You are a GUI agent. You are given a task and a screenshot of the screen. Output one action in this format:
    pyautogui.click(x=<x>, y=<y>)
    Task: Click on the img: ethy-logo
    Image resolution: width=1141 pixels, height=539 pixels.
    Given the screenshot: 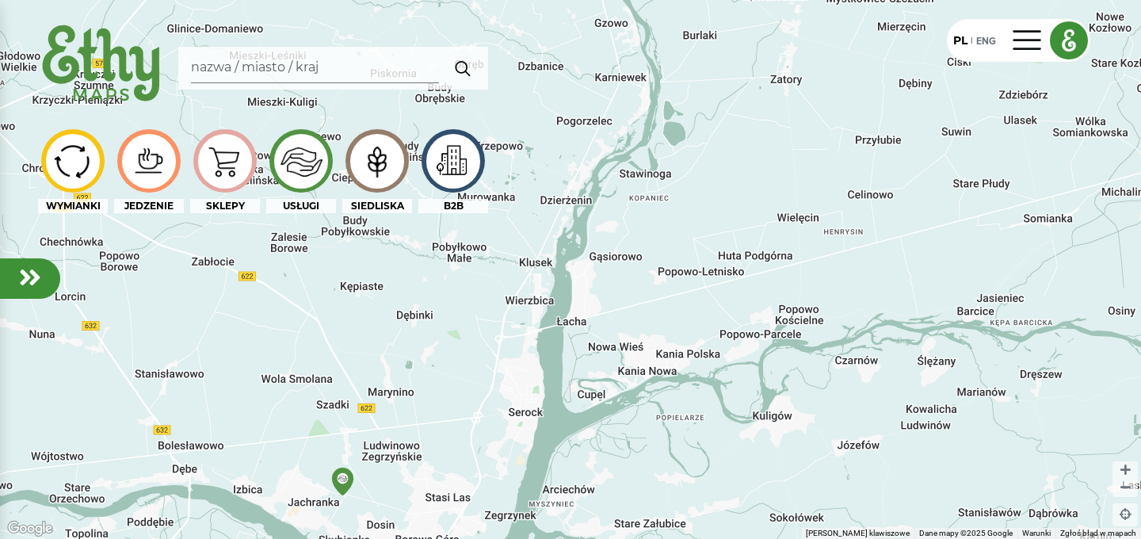 What is the action you would take?
    pyautogui.click(x=101, y=64)
    